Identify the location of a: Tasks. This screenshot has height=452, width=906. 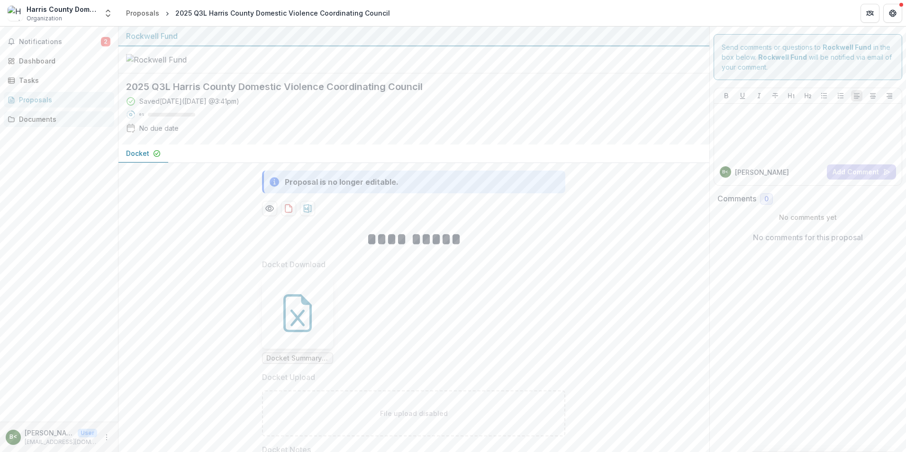
(59, 80).